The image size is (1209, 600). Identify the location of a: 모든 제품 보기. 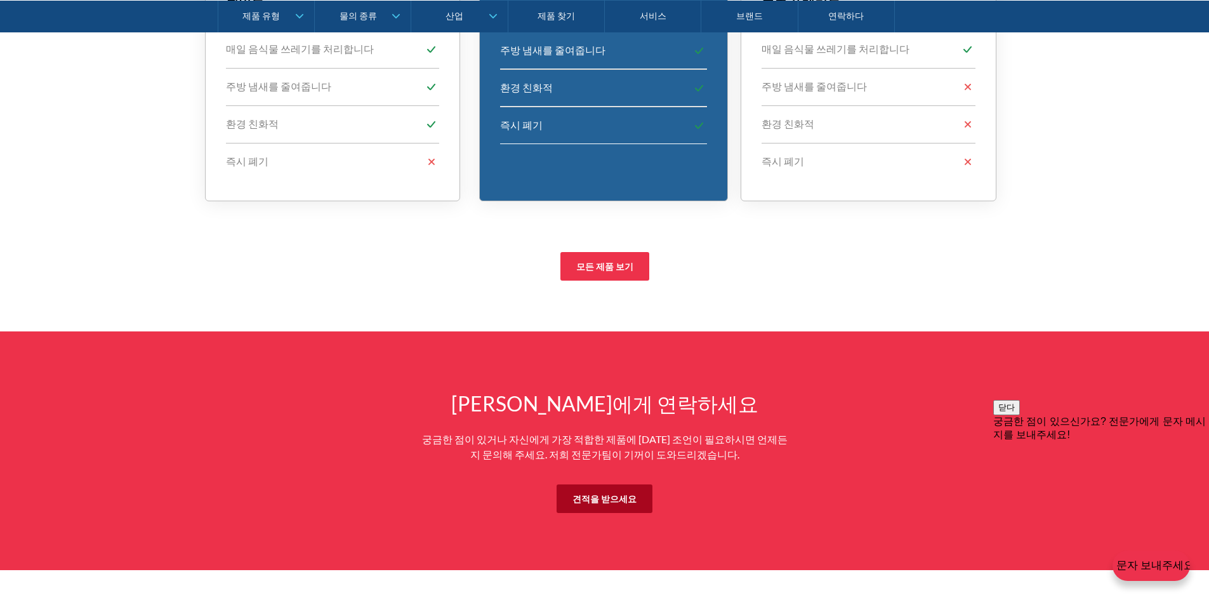
(605, 266).